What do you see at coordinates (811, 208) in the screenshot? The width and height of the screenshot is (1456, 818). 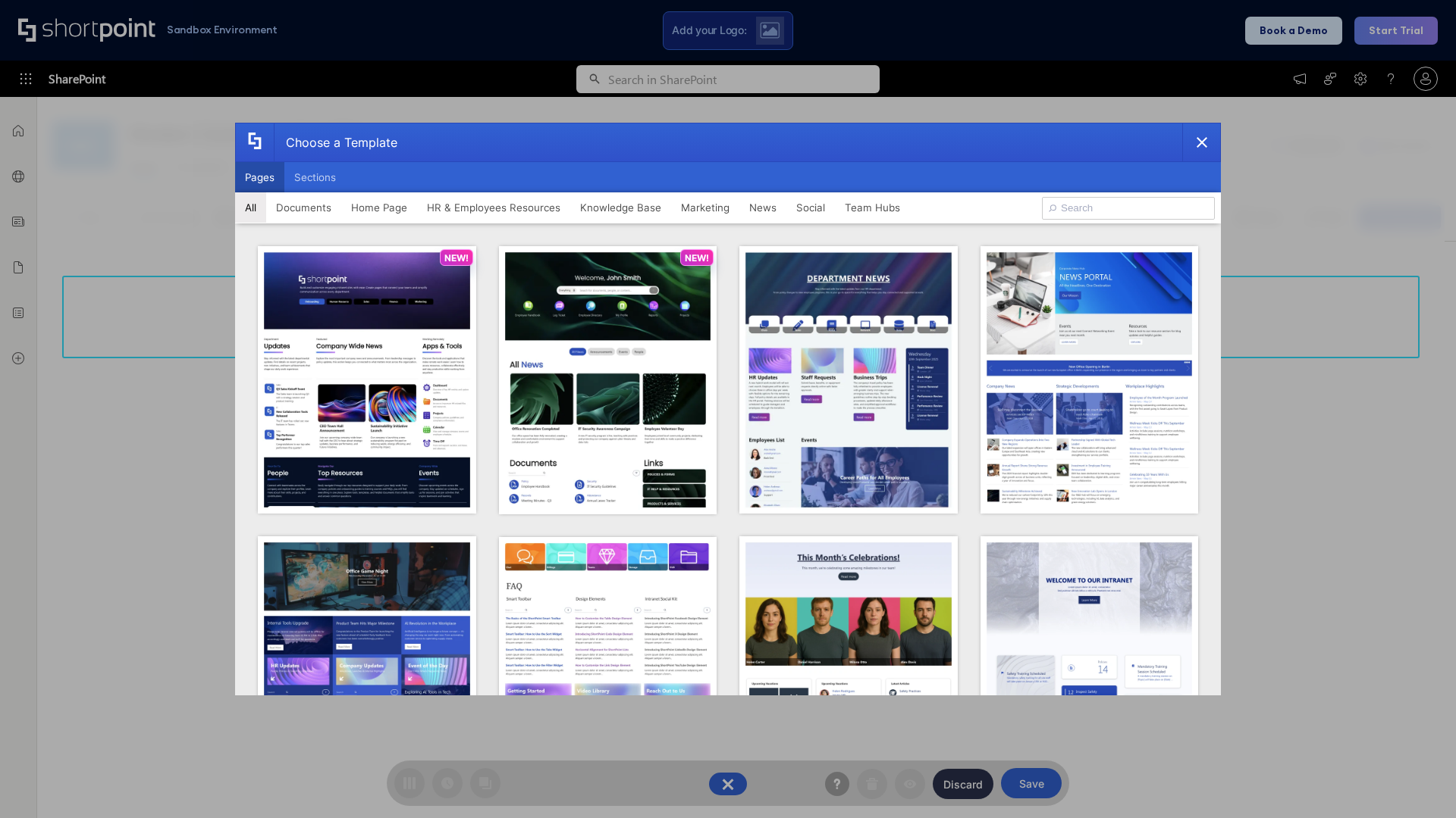 I see `button: Social` at bounding box center [811, 208].